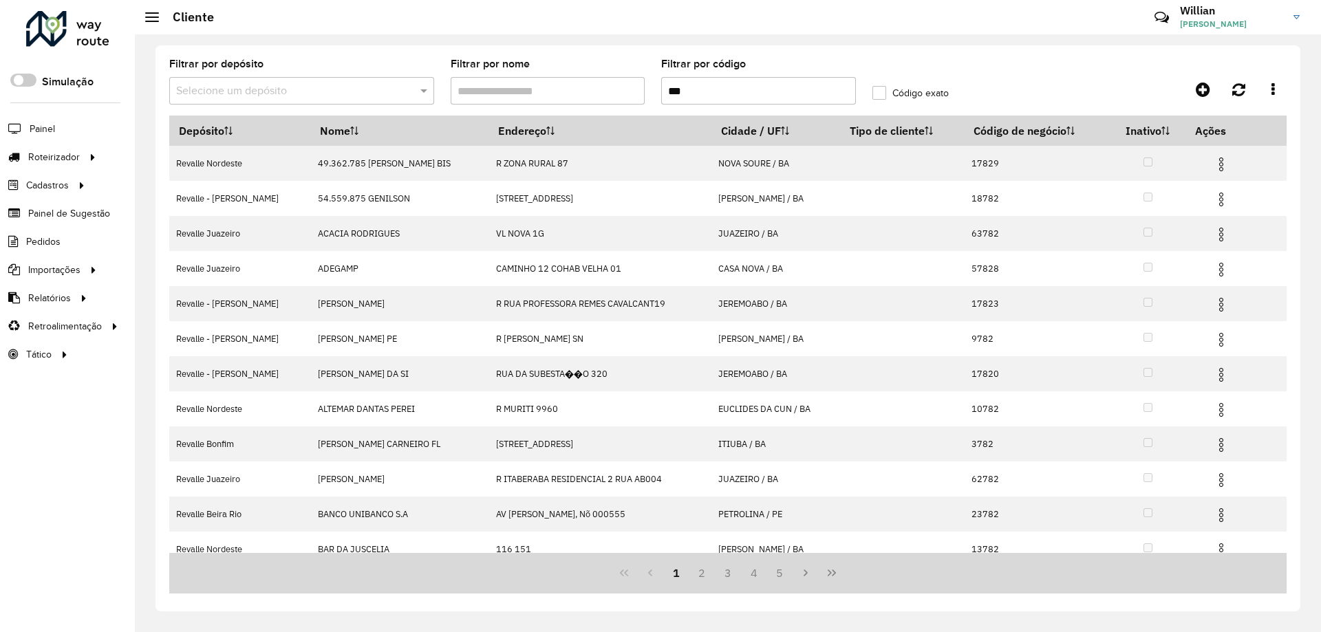  I want to click on td: BAR DA JUSCELIA, so click(399, 549).